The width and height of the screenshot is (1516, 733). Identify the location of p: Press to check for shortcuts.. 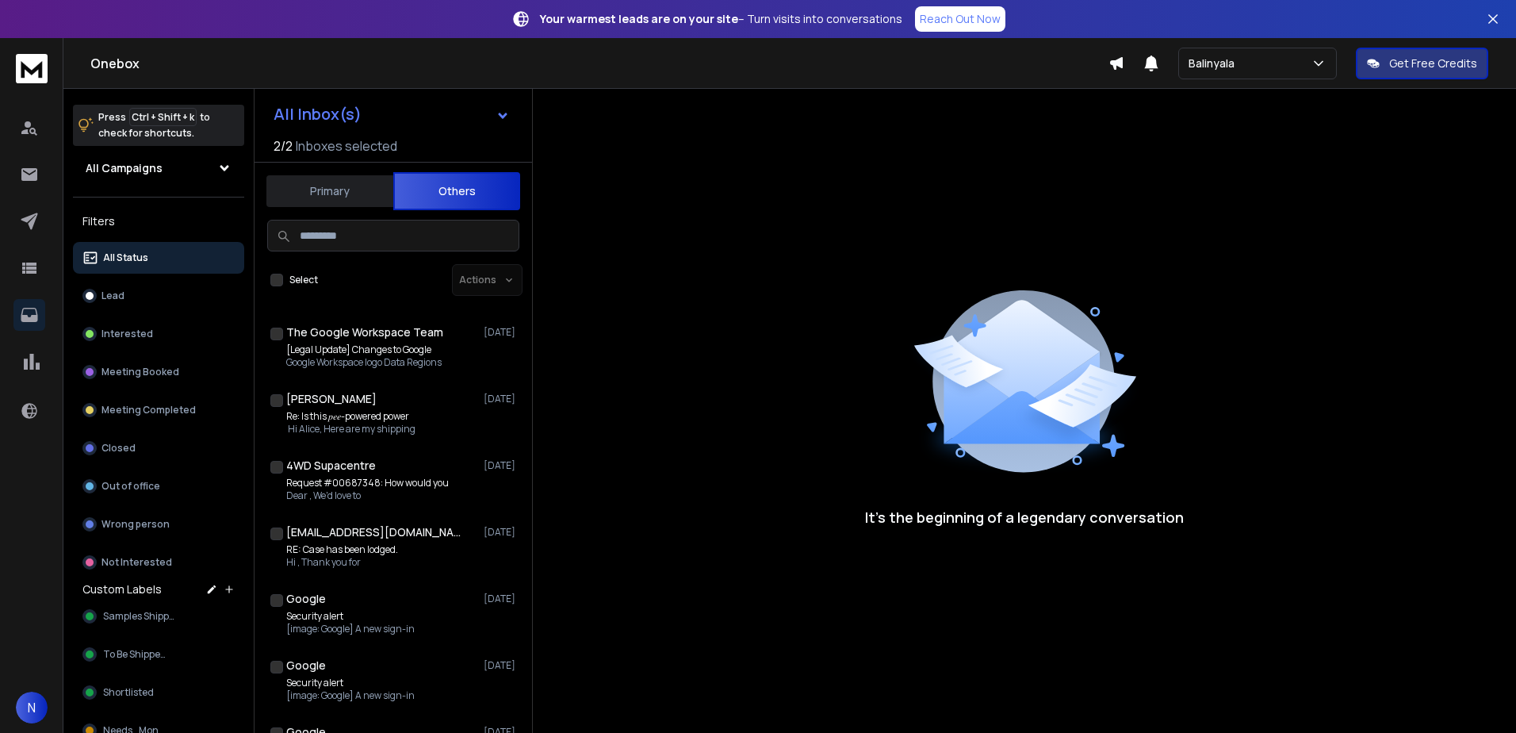
(154, 125).